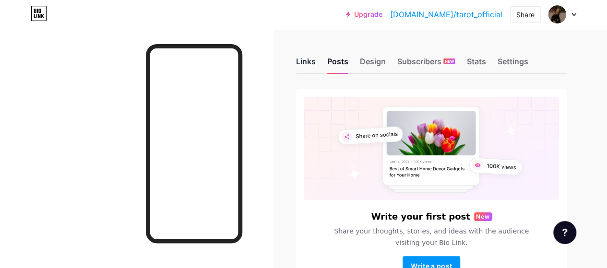  Describe the element at coordinates (426, 64) in the screenshot. I see `div: Subscribers` at that location.